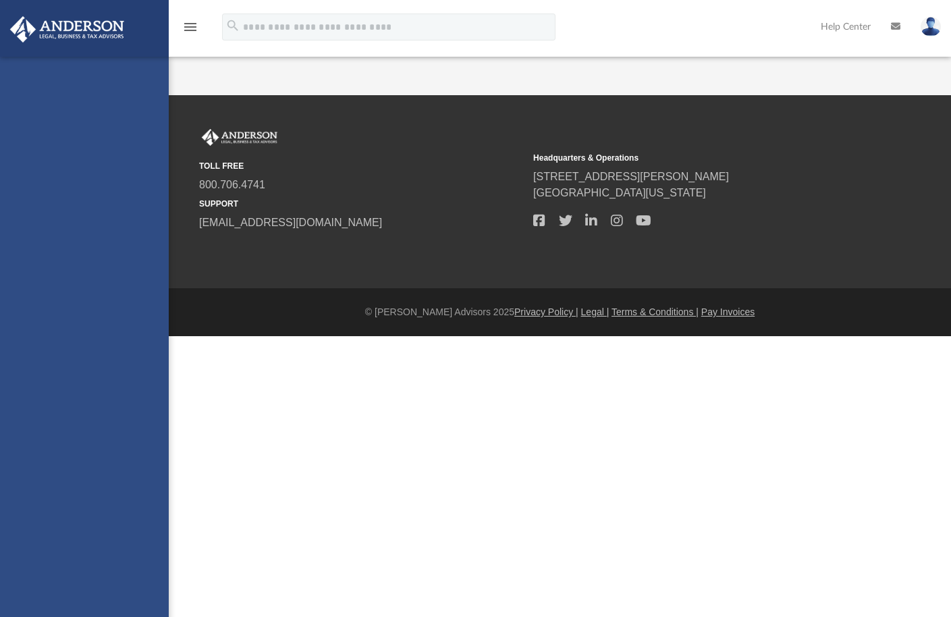 The height and width of the screenshot is (617, 951). What do you see at coordinates (190, 27) in the screenshot?
I see `i: menu` at bounding box center [190, 27].